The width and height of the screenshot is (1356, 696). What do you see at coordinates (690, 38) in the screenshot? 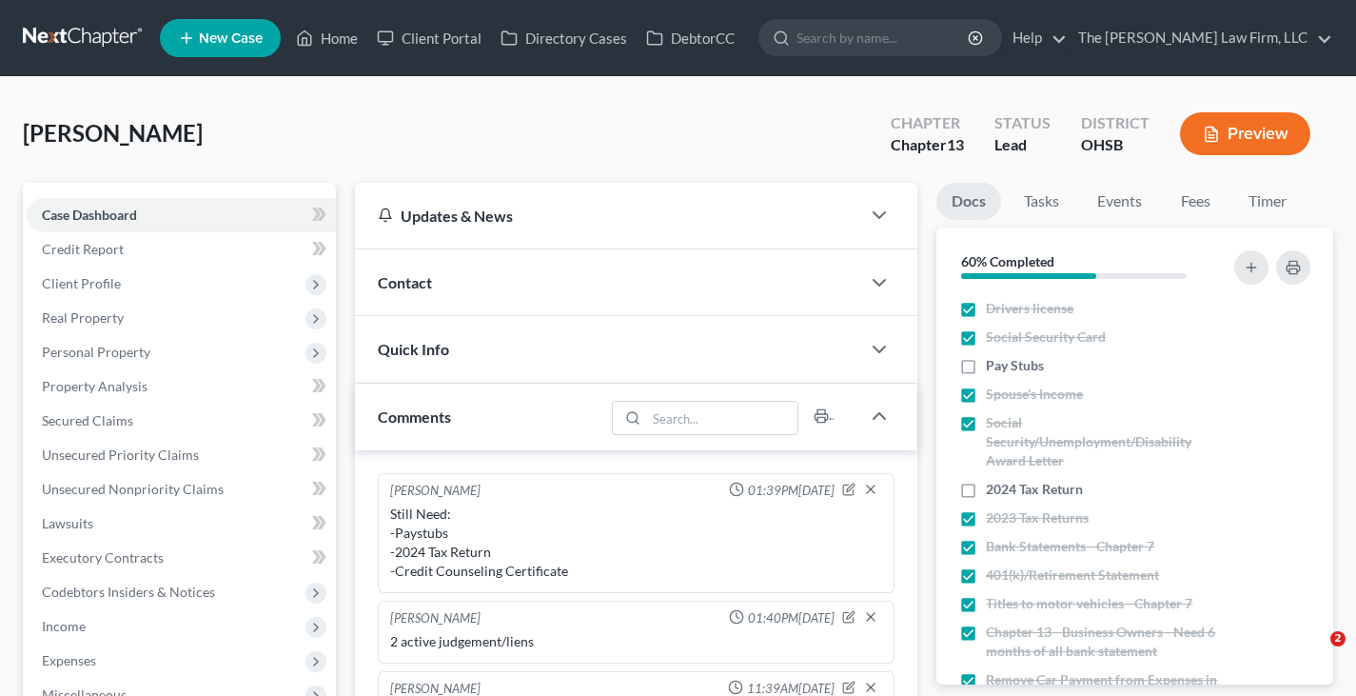
I see `a: DebtorCC` at bounding box center [690, 38].